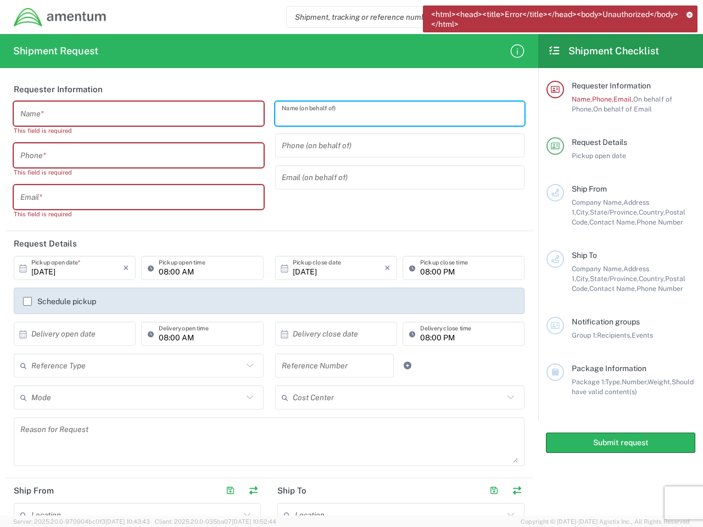  Describe the element at coordinates (429, 17) in the screenshot. I see `input: Shipment, tracking or reference number` at that location.